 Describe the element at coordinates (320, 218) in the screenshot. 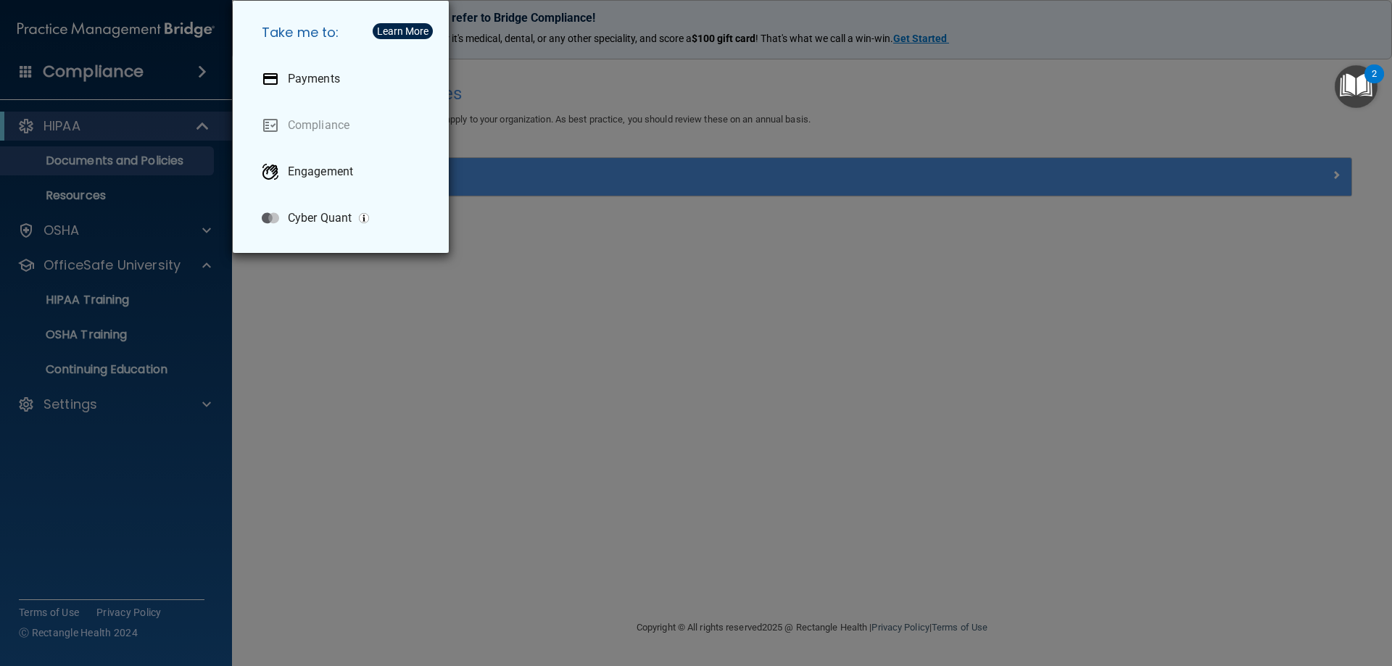

I see `p: Cyber Quant` at that location.